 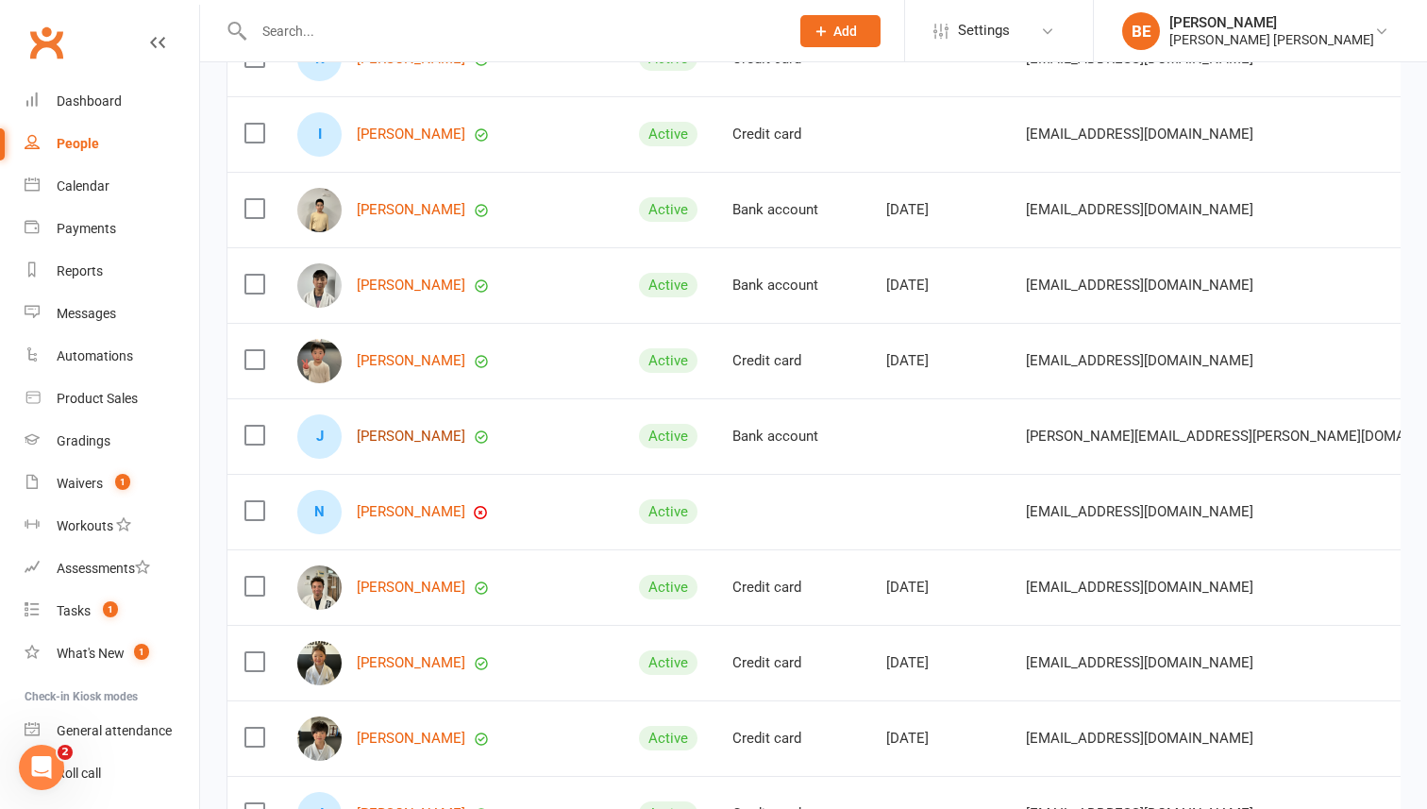 What do you see at coordinates (111, 773) in the screenshot?
I see `a: Roll call` at bounding box center [111, 773].